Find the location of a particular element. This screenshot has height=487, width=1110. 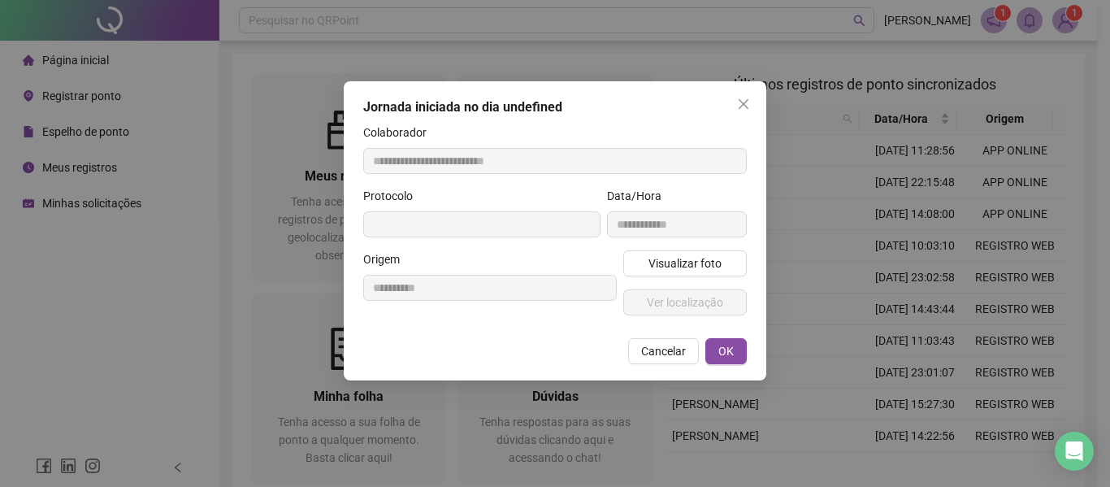

div: Jornada iniciada no dia undefined is located at coordinates (555, 107).